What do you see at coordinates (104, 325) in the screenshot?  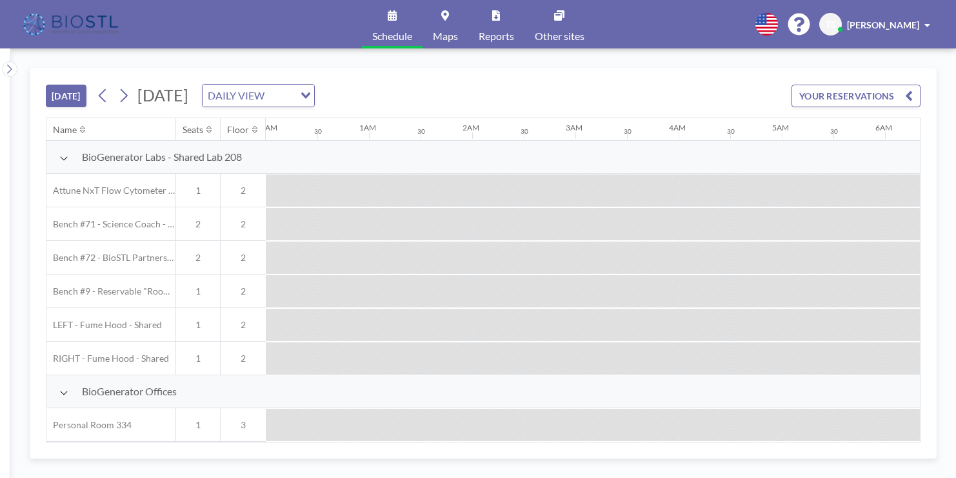 I see `span: LEFT - Fume Hood - Shared` at bounding box center [104, 325].